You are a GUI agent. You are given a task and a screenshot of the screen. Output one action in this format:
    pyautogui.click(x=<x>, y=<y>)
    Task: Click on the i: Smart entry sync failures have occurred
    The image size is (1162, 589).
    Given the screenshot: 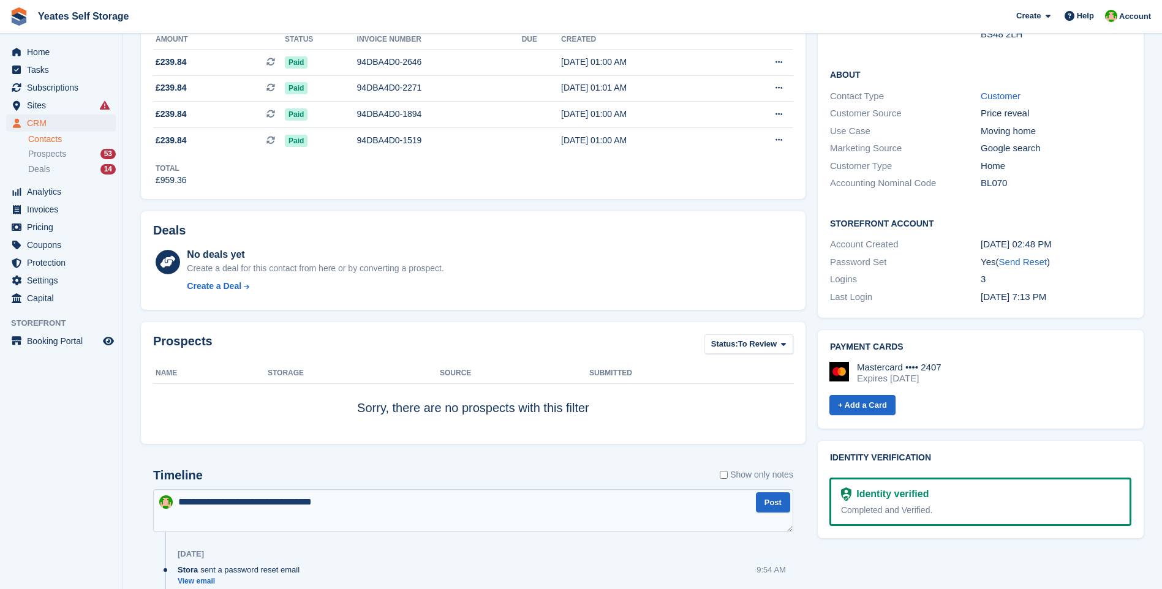 What is the action you would take?
    pyautogui.click(x=105, y=105)
    